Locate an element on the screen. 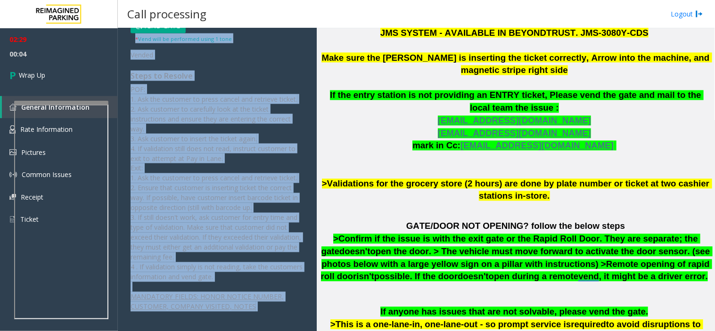  span: open the door. > The vehicle must move forward to activate the door sensor. (see photos below wit... is located at coordinates (516, 264).